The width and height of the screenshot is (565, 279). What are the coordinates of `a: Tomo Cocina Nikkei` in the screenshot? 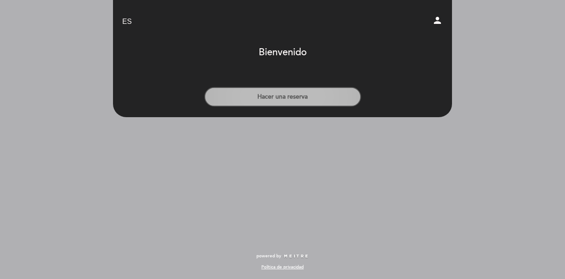 It's located at (282, 22).